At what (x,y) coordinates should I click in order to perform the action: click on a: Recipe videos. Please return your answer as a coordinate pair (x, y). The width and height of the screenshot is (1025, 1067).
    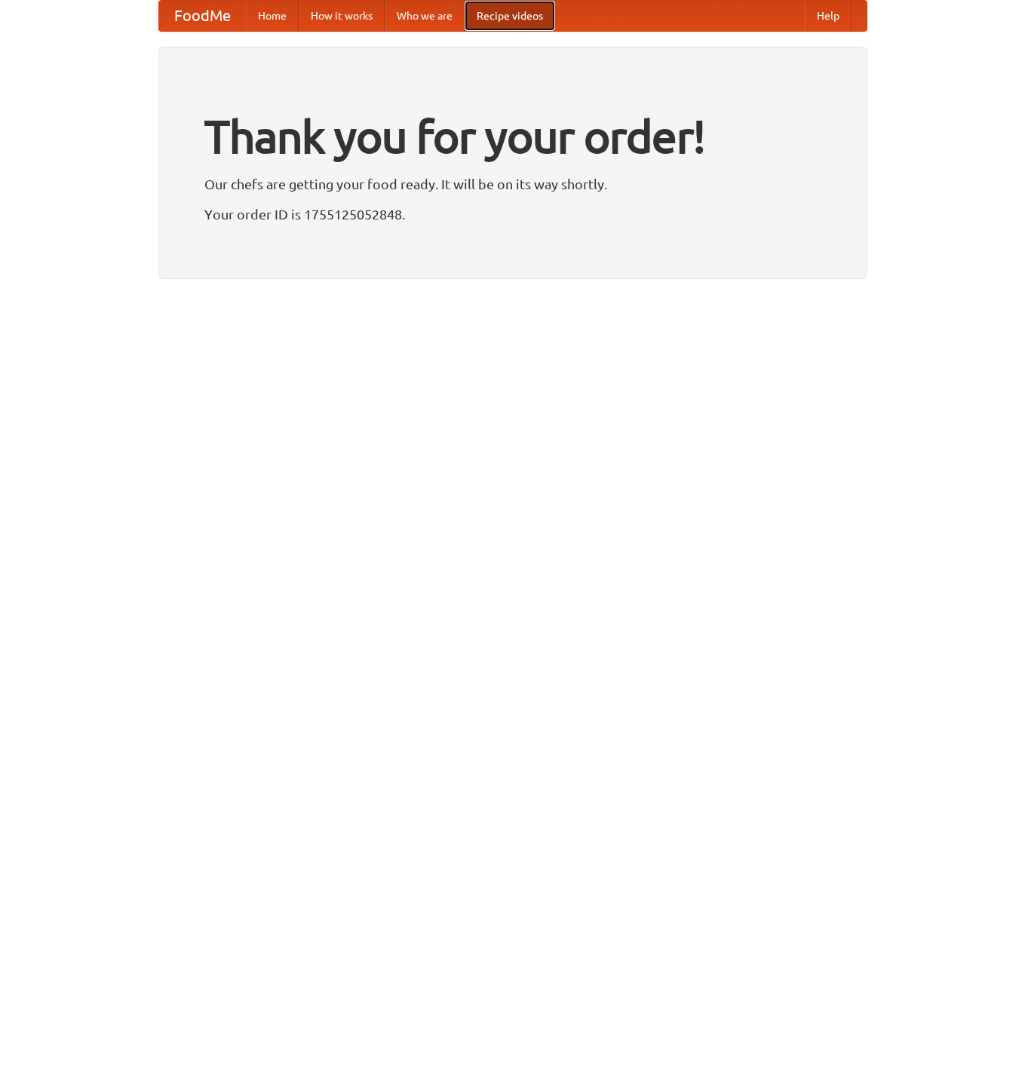
    Looking at the image, I should click on (510, 16).